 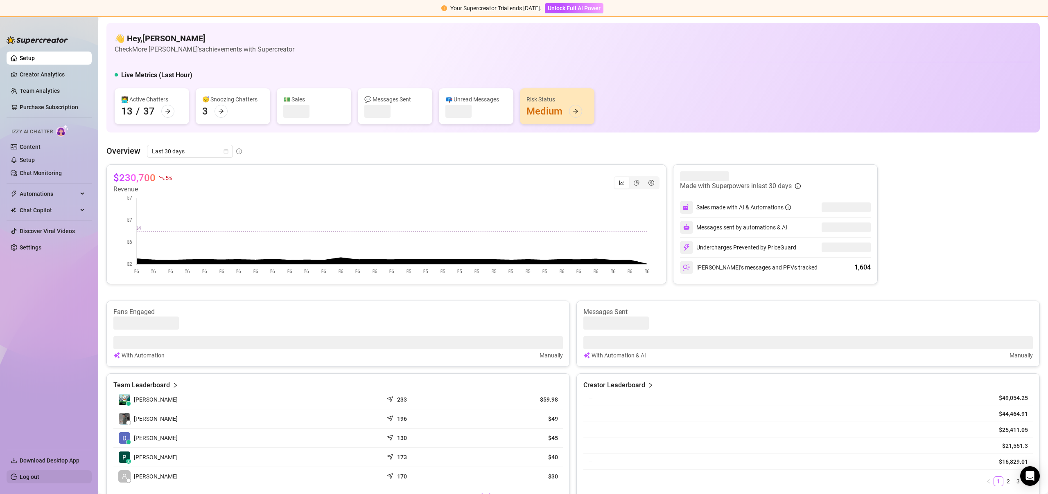 What do you see at coordinates (1009, 398) in the screenshot?
I see `article: $49,054.25` at bounding box center [1009, 398].